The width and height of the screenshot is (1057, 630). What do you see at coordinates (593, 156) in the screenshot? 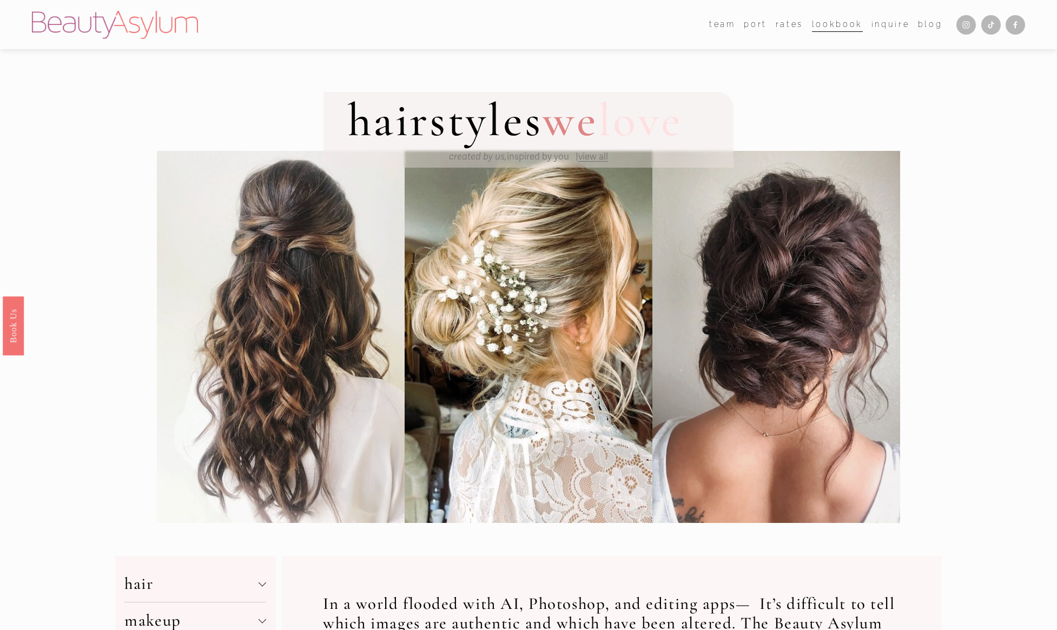
I see `a: view all` at bounding box center [593, 156].